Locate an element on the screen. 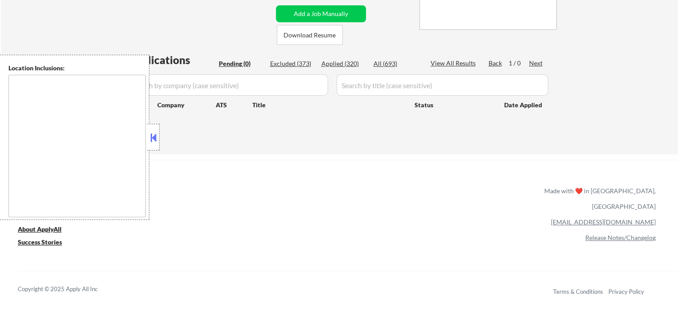  a: Terms & Conditions is located at coordinates (578, 292).